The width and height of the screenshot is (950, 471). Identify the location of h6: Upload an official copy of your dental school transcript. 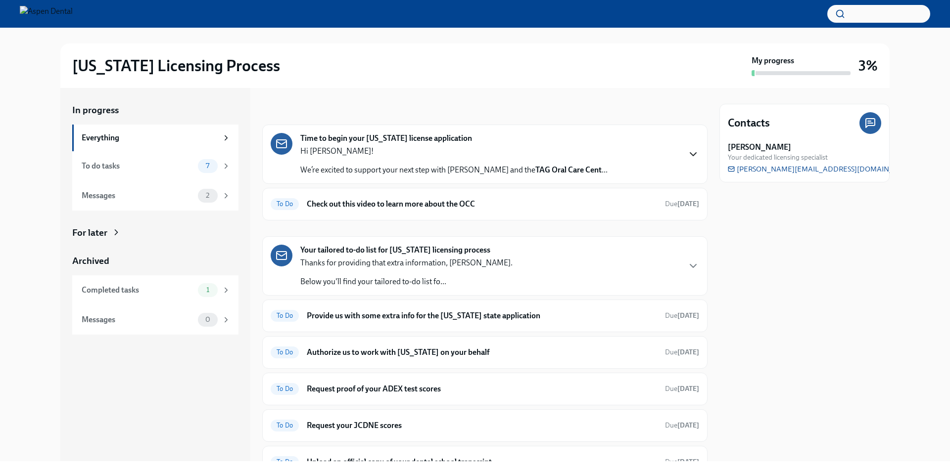
(482, 462).